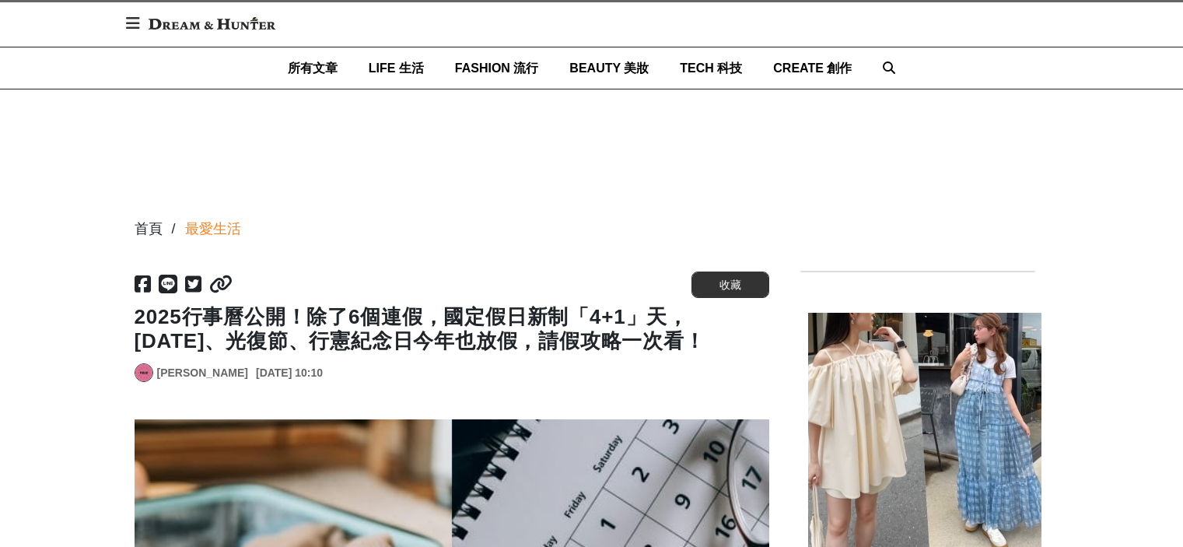 The width and height of the screenshot is (1183, 547). Describe the element at coordinates (213, 229) in the screenshot. I see `a: 最愛生活` at that location.